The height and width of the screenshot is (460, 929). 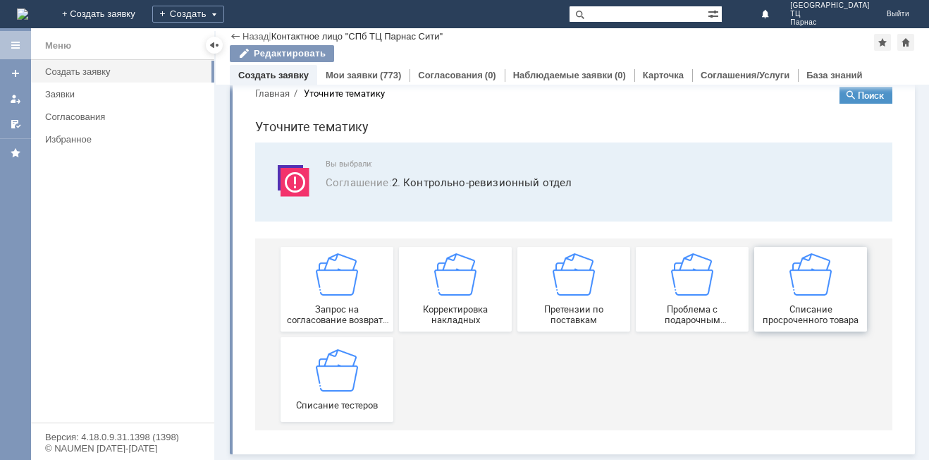 What do you see at coordinates (58, 46) in the screenshot?
I see `div: Меню` at bounding box center [58, 46].